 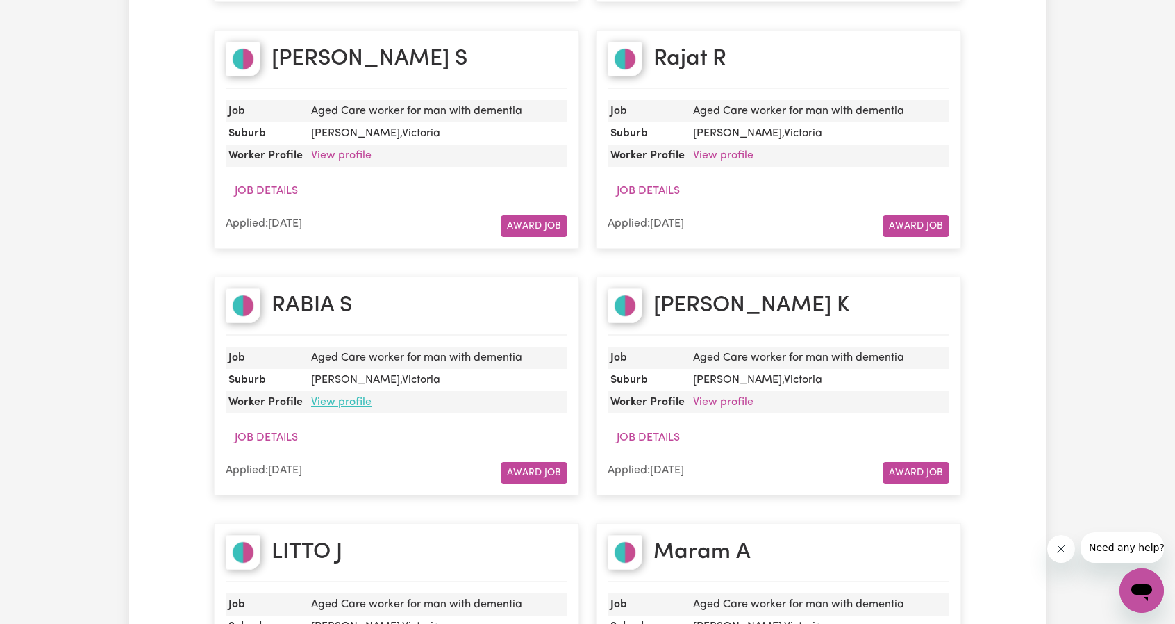 I want to click on span: Need any help?, so click(x=46, y=15).